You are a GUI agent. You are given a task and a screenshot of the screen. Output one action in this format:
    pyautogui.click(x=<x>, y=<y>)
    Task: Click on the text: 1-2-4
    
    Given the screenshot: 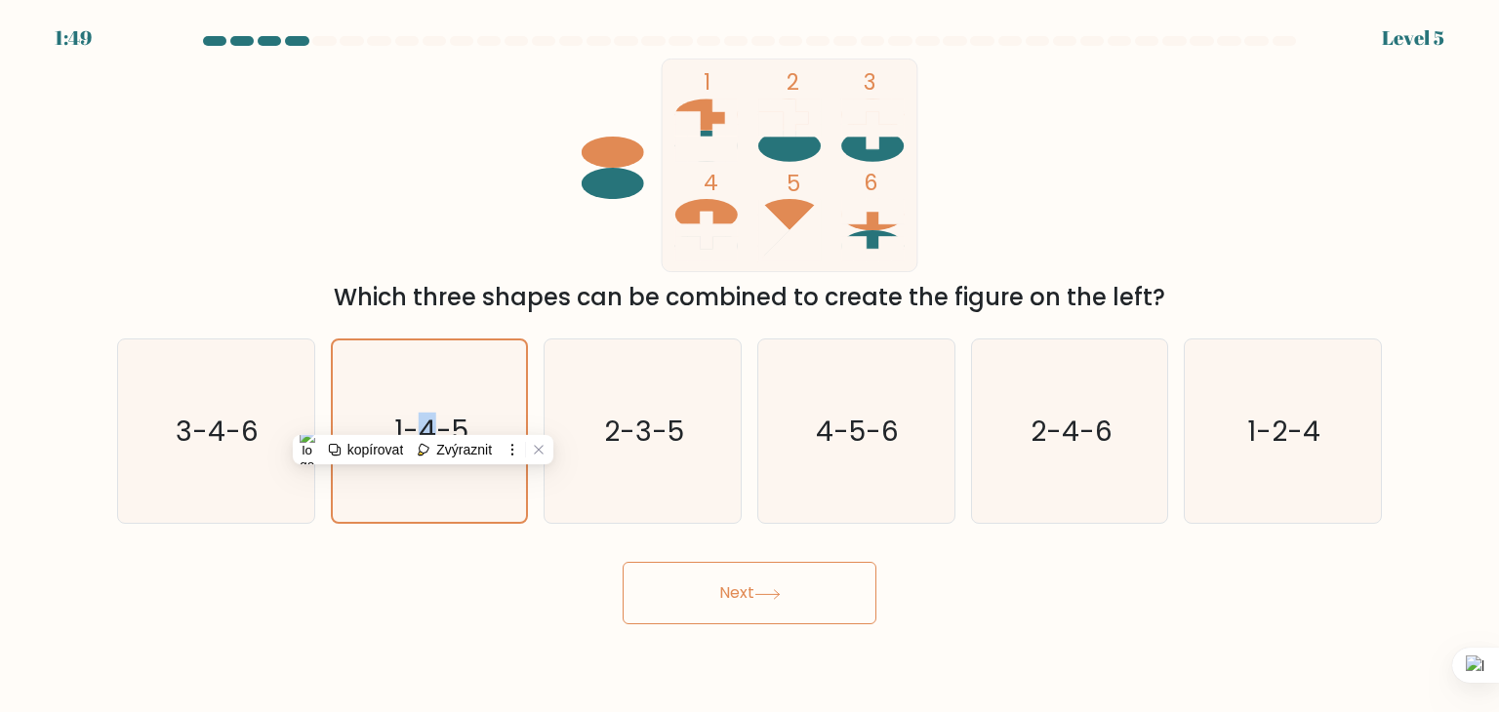 What is the action you would take?
    pyautogui.click(x=1284, y=431)
    